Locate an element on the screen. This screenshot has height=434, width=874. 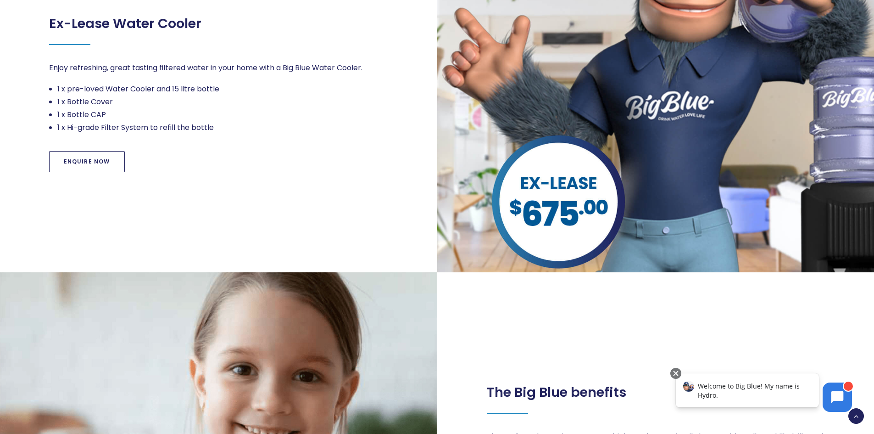
h2: The Big Blue benefits is located at coordinates (556, 392).